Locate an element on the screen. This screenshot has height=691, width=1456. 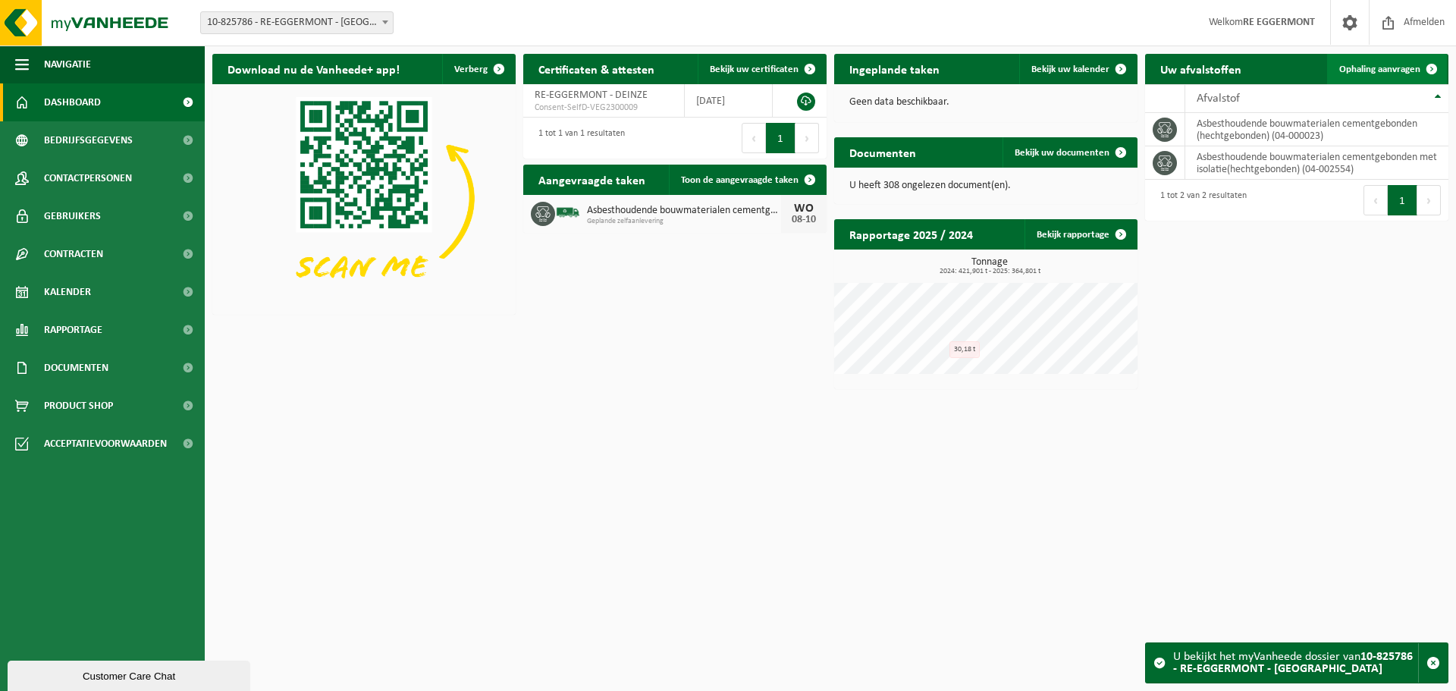
span: Geplande zelfaanlevering is located at coordinates (684, 222).